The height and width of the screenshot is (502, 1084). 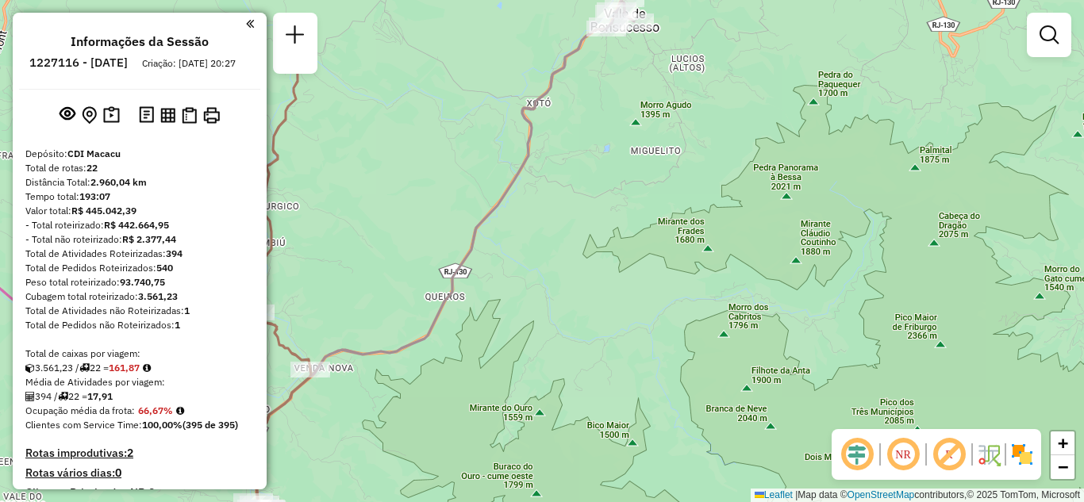 What do you see at coordinates (140, 297) in the screenshot?
I see `div: Cubagem total roteirizado:` at bounding box center [140, 297].